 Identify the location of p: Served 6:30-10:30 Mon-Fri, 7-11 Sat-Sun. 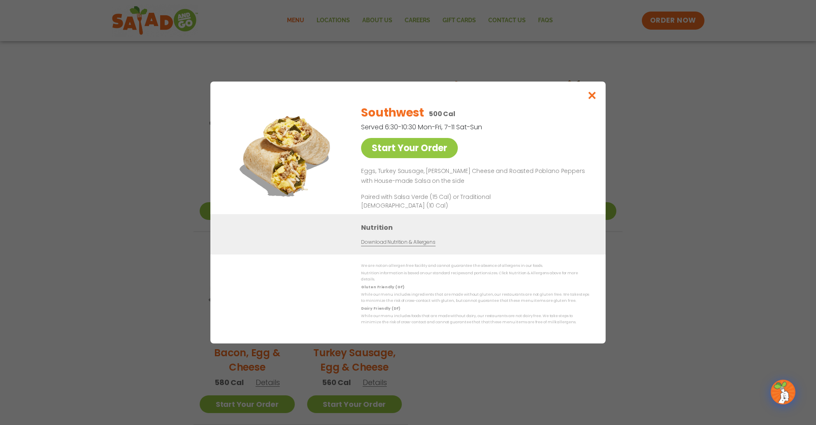
(454, 127).